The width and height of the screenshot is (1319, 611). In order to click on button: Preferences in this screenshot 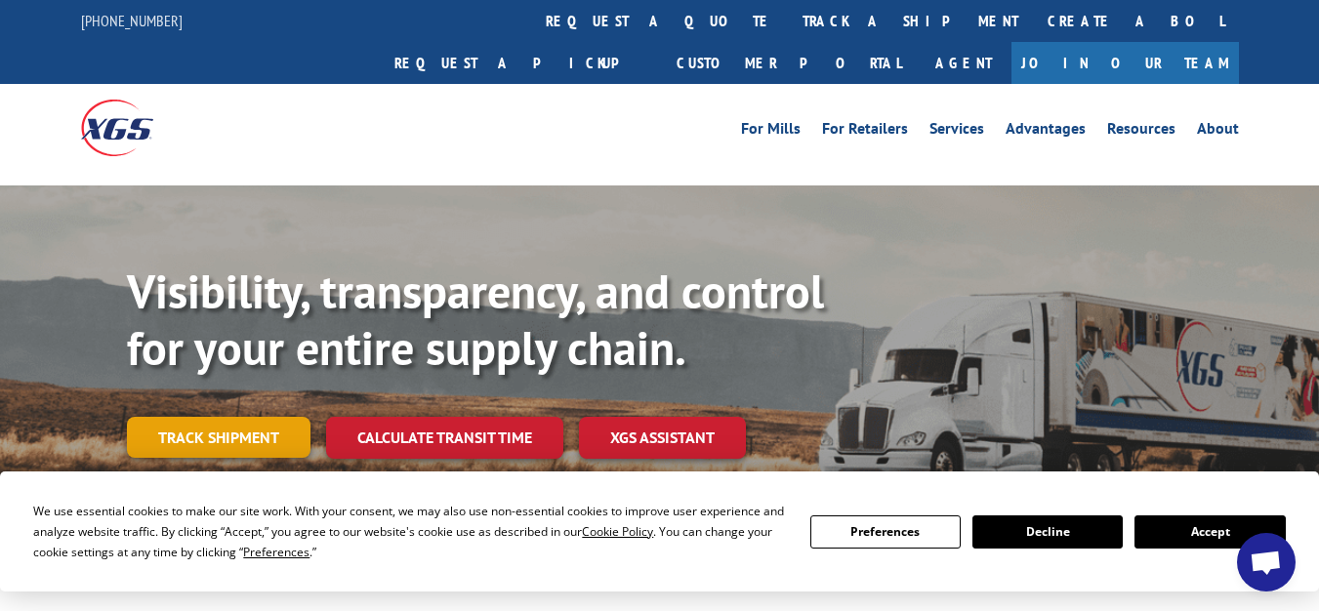, I will do `click(886, 532)`.